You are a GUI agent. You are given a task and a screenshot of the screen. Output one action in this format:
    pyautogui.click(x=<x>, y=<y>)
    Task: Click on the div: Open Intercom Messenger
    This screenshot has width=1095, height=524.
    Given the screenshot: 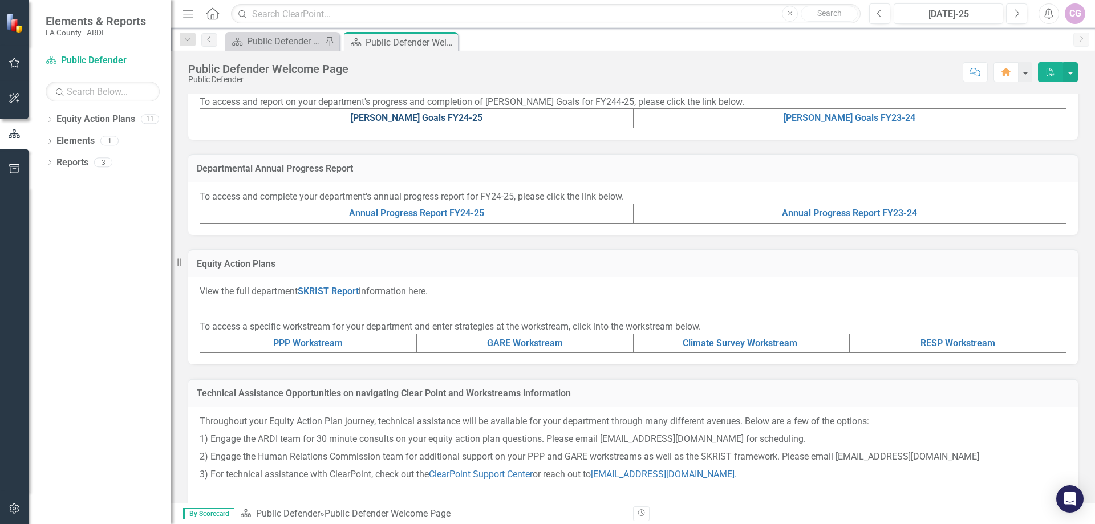 What is the action you would take?
    pyautogui.click(x=1070, y=499)
    